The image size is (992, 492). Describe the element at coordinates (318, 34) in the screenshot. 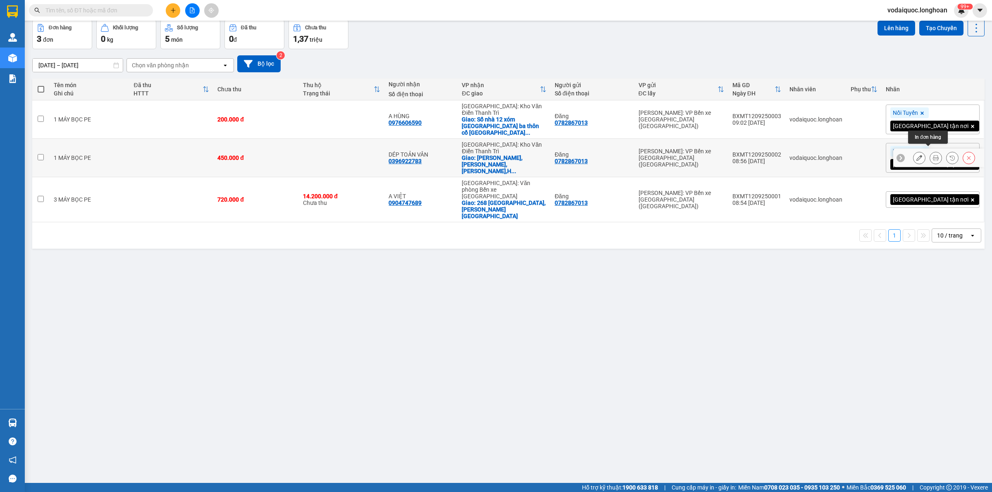

I see `button: Chưa thu1,37 triệu` at that location.